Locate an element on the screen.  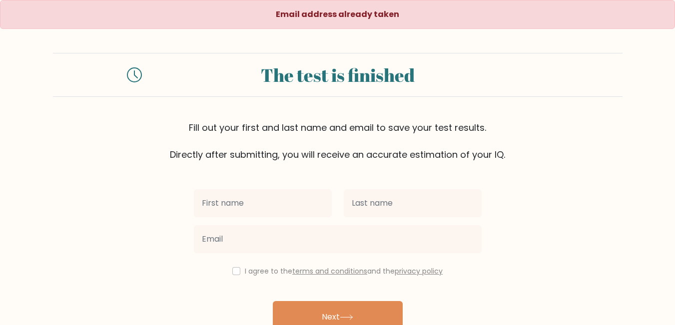
div: The test is finished is located at coordinates (338, 75).